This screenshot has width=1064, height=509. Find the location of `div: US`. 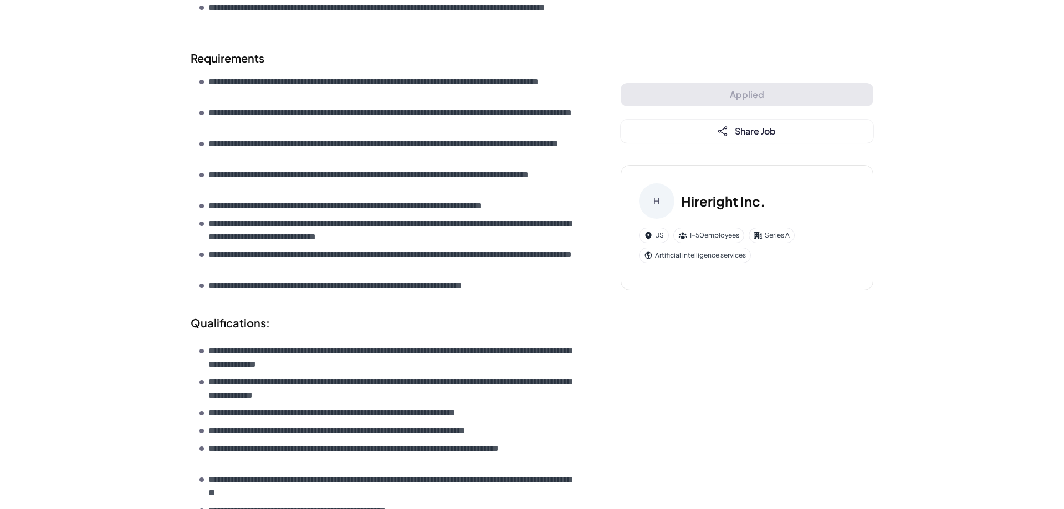

div: US is located at coordinates (654, 236).